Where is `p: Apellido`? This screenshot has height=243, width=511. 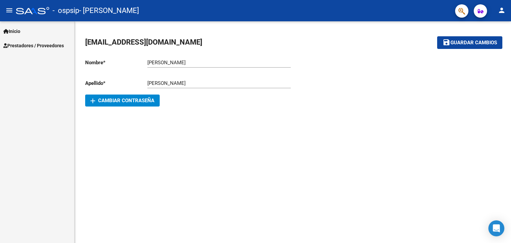
p: Apellido is located at coordinates (116, 83).